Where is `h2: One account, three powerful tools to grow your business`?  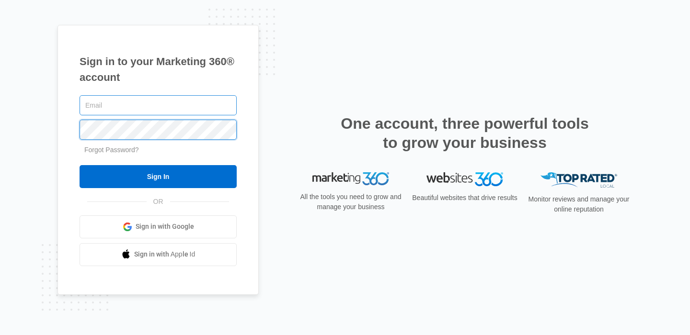 h2: One account, three powerful tools to grow your business is located at coordinates (465, 133).